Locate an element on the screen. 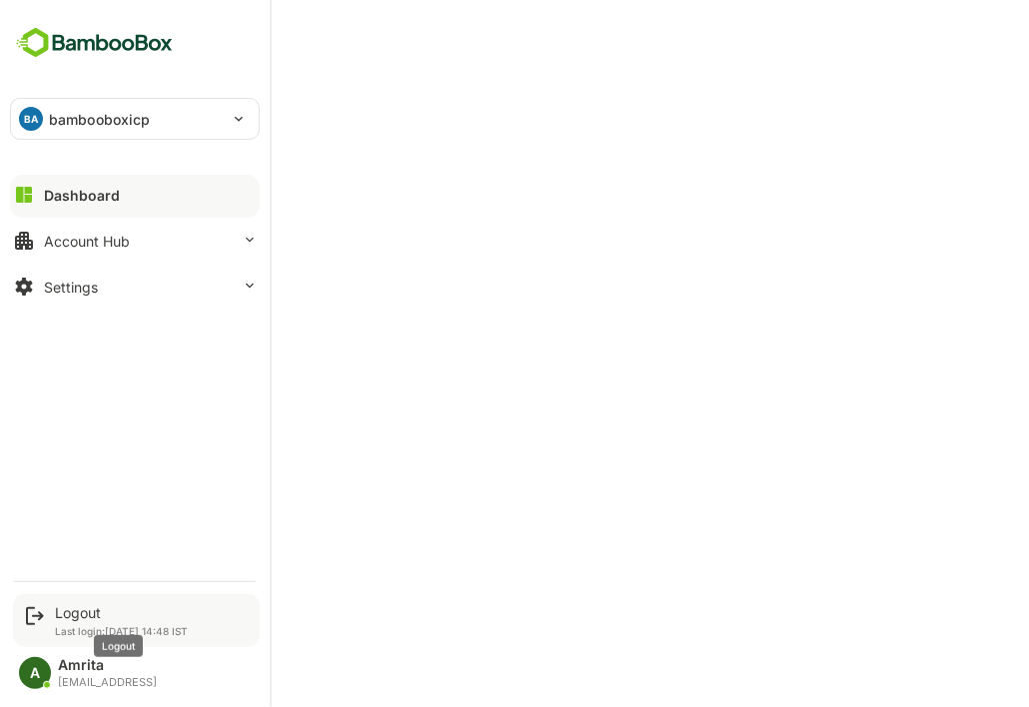  div: Logout is located at coordinates (121, 613).